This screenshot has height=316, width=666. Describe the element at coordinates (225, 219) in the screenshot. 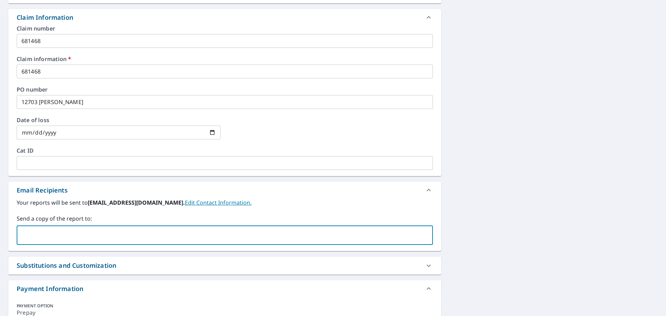

I see `label: Send a copy of the report to:` at that location.